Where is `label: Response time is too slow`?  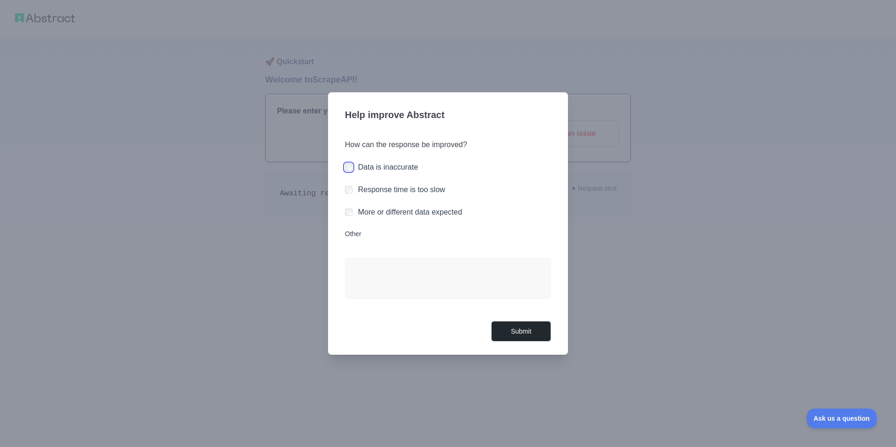
label: Response time is too slow is located at coordinates (401, 189).